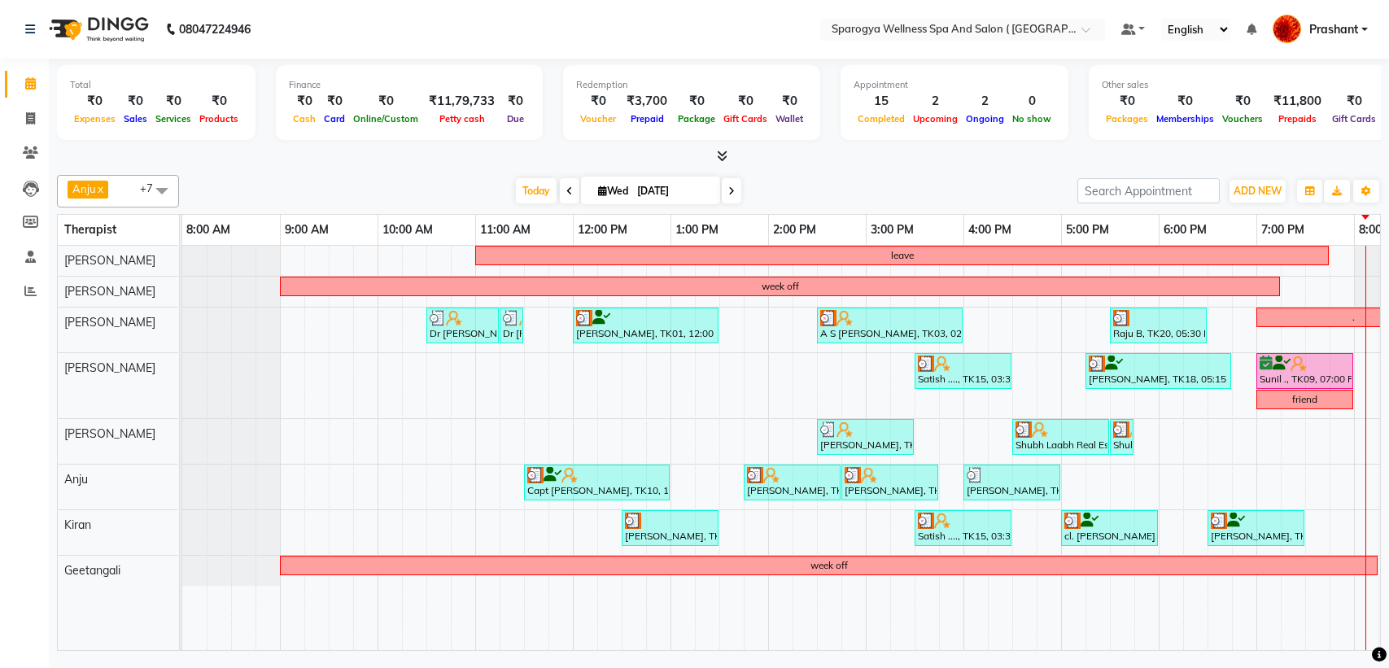  What do you see at coordinates (697, 119) in the screenshot?
I see `span: Package` at bounding box center [697, 119].